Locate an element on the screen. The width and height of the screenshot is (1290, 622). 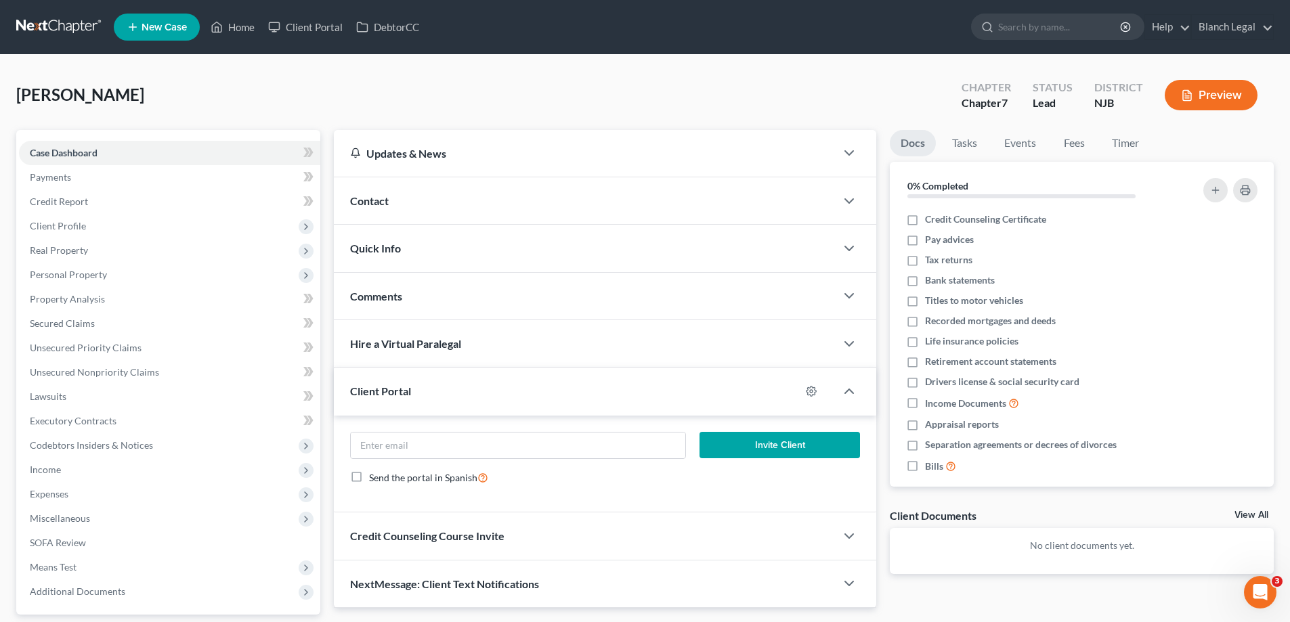
div: Status is located at coordinates (1052, 87).